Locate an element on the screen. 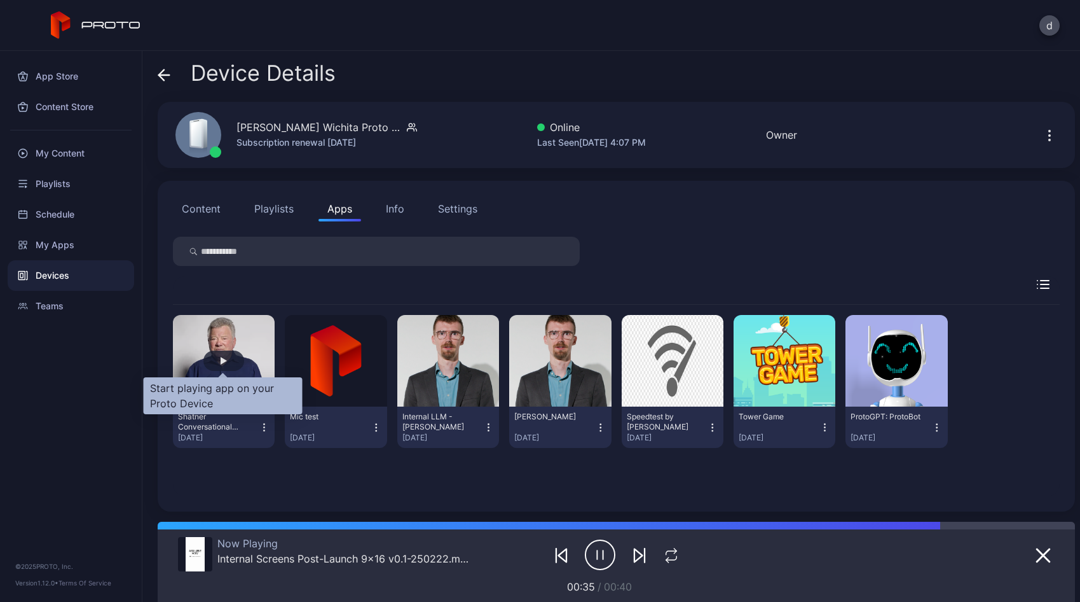 The height and width of the screenshot is (602, 1080). button: Settings is located at coordinates (458, 209).